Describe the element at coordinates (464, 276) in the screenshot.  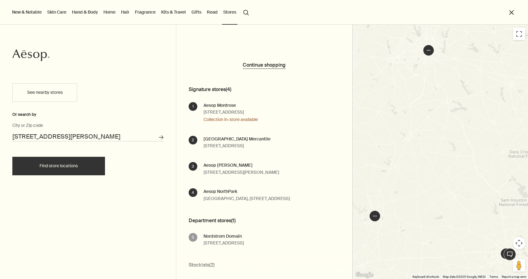
I see `span: Map data ©2025 Google, INEGI` at that location.